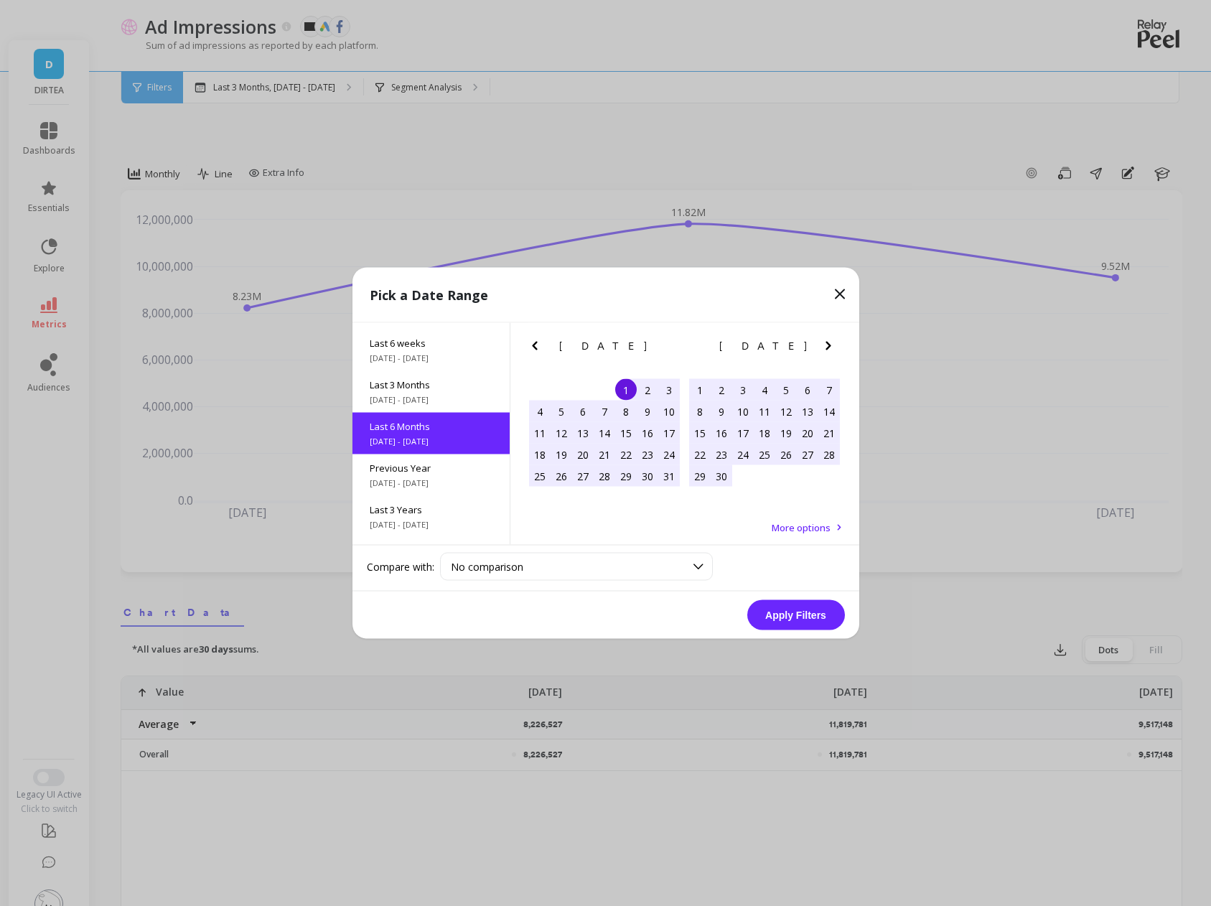 The height and width of the screenshot is (906, 1211). Describe the element at coordinates (583, 411) in the screenshot. I see `div: Choose Tuesday, May 6th, 2025` at that location.